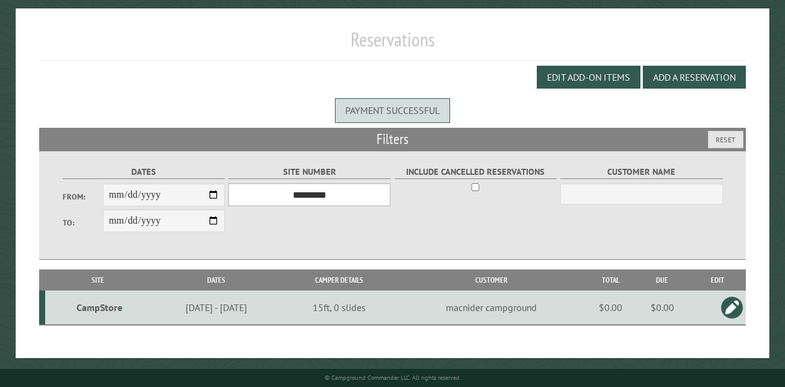  What do you see at coordinates (491, 307) in the screenshot?
I see `td: macnider campground` at bounding box center [491, 307].